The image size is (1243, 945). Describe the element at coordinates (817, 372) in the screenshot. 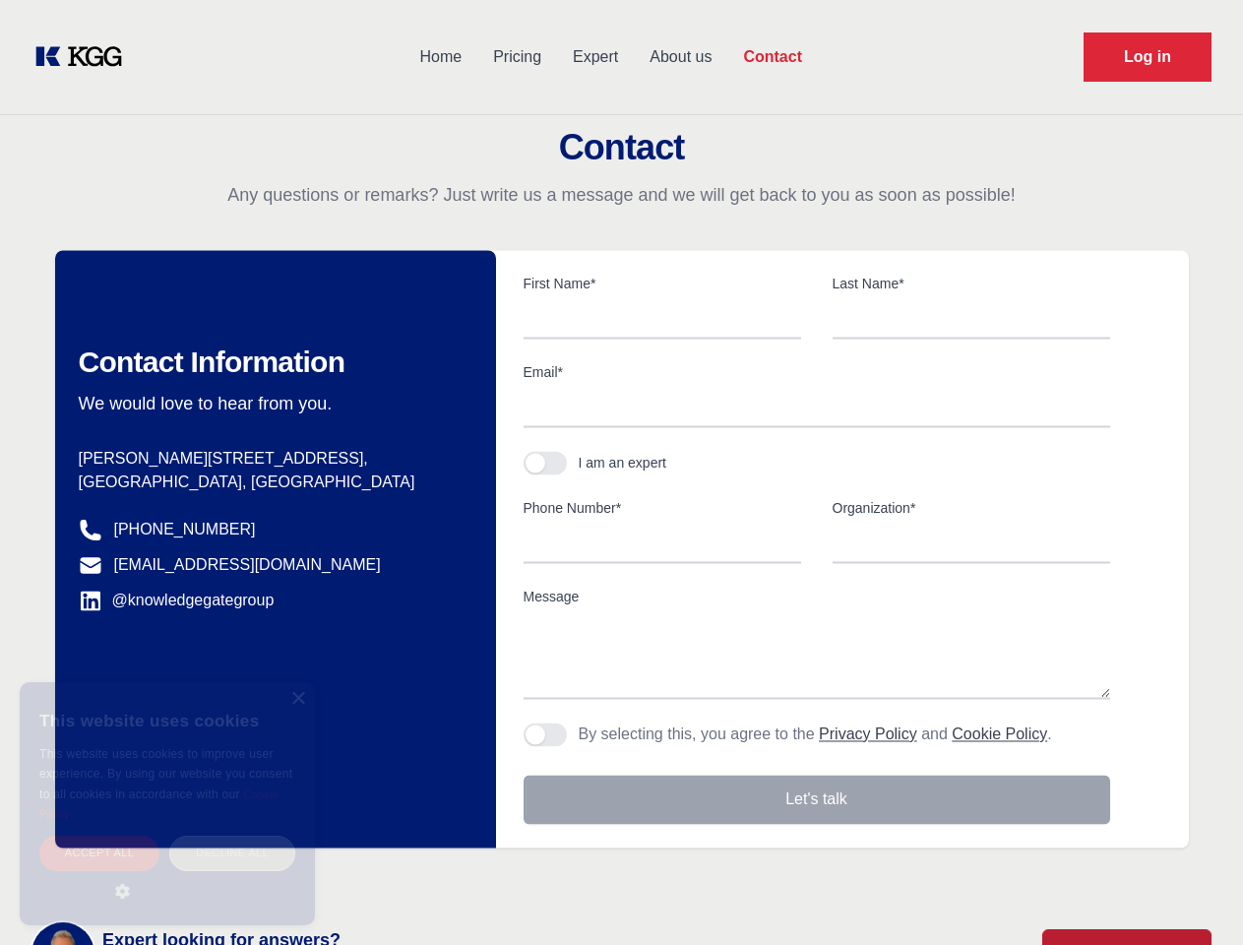

I see `label: Email*` at that location.